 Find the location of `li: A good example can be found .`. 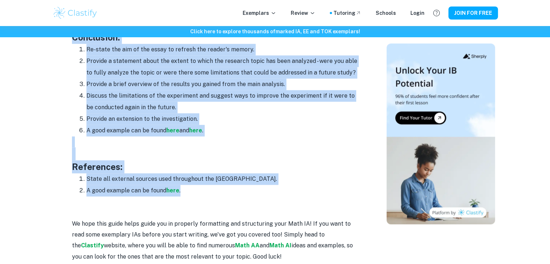

li: A good example can be found . is located at coordinates (224, 191).